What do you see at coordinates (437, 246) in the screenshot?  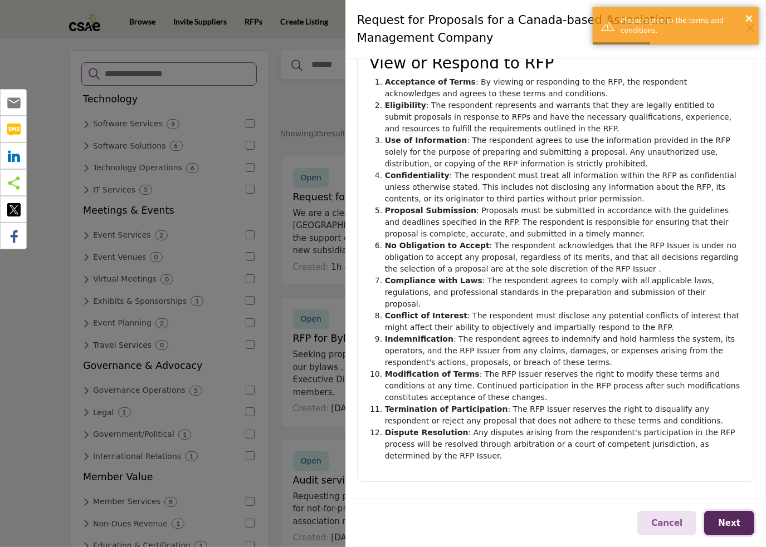 I see `strong: No Obligation to Accept` at bounding box center [437, 246].